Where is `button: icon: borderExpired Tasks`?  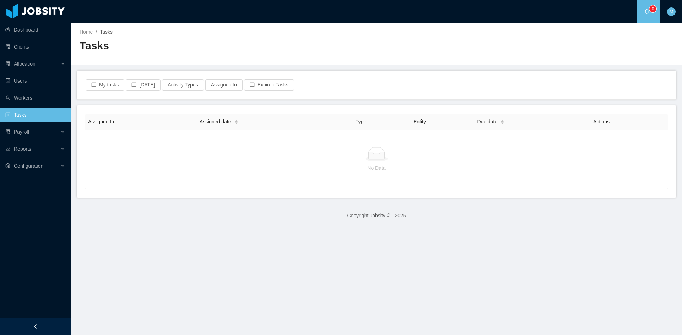
button: icon: borderExpired Tasks is located at coordinates (269, 85).